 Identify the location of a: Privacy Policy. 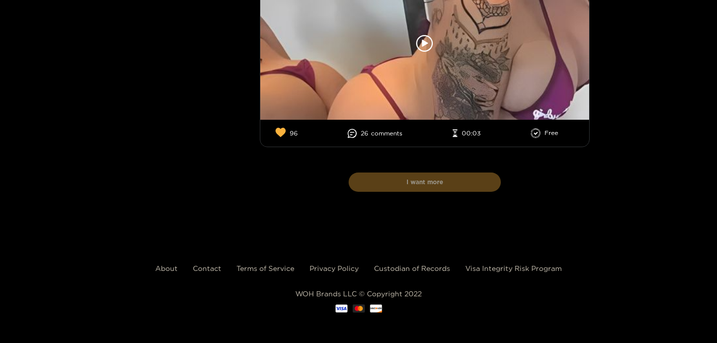
(334, 268).